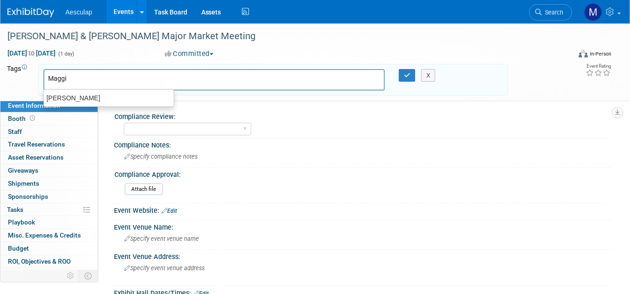 This screenshot has width=630, height=294. What do you see at coordinates (36, 157) in the screenshot?
I see `span: Asset Reservations` at bounding box center [36, 157].